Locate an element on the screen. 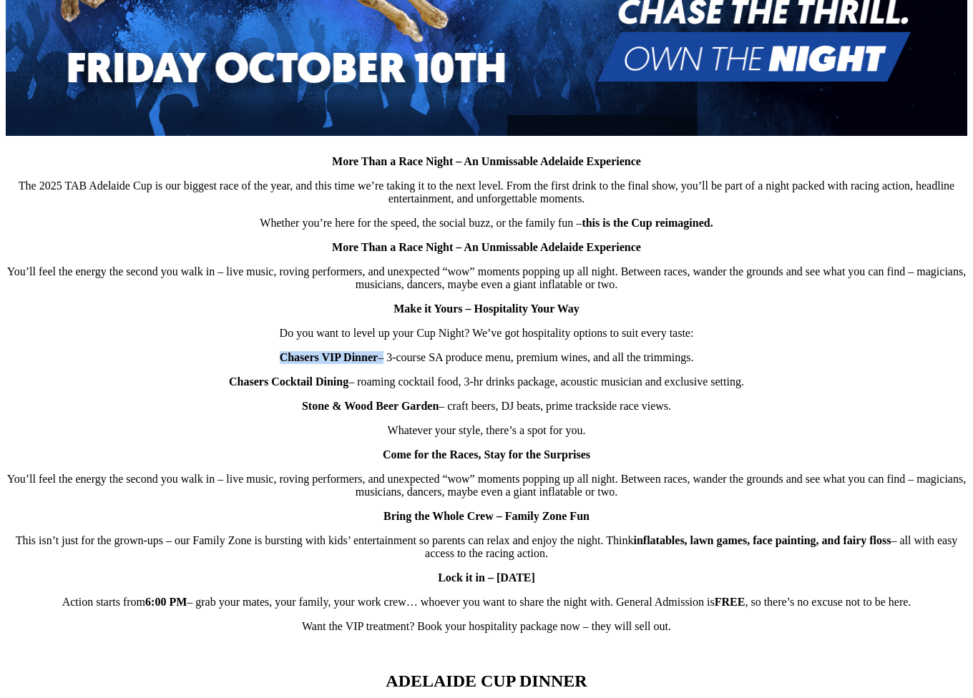  strong: :00 PM is located at coordinates (169, 602).